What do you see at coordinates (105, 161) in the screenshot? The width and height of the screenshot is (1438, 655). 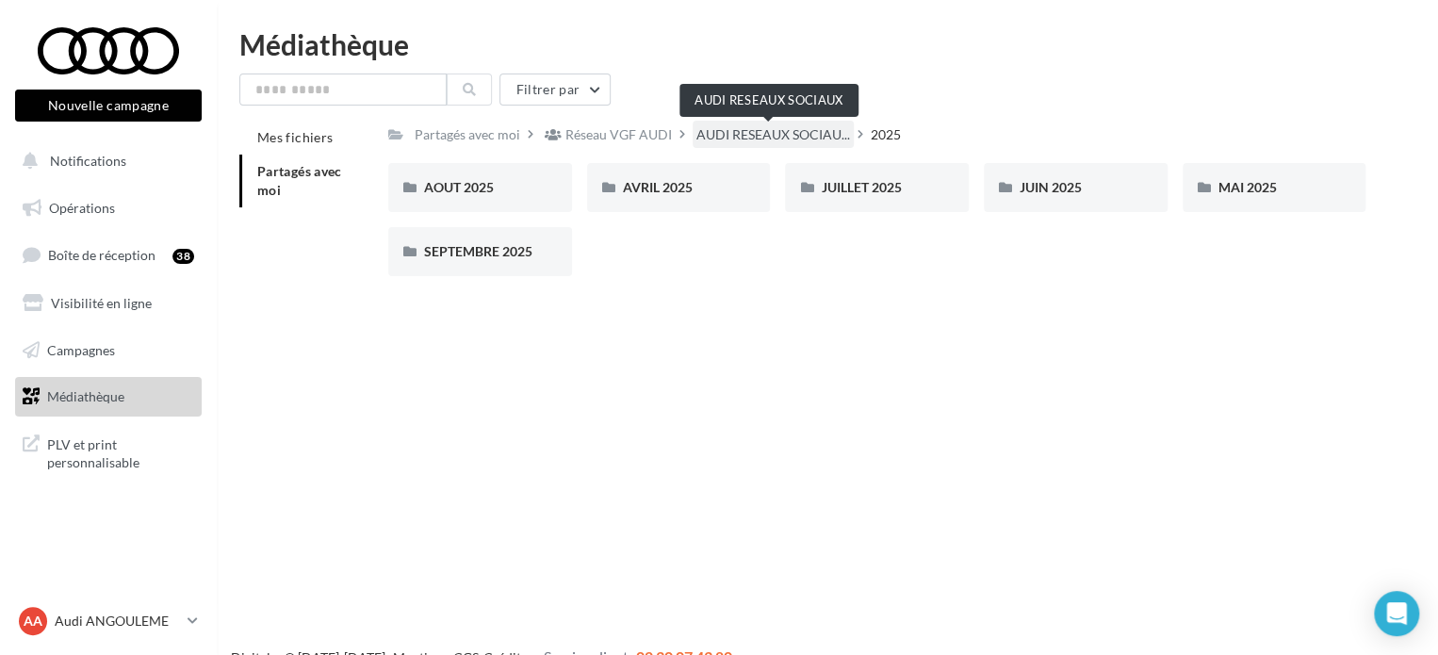 I see `button: Notifications` at bounding box center [105, 161].